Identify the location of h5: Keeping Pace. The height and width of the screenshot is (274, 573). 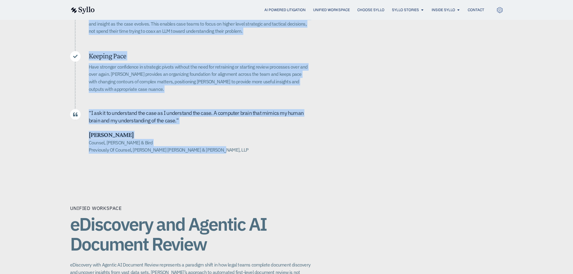
(200, 56).